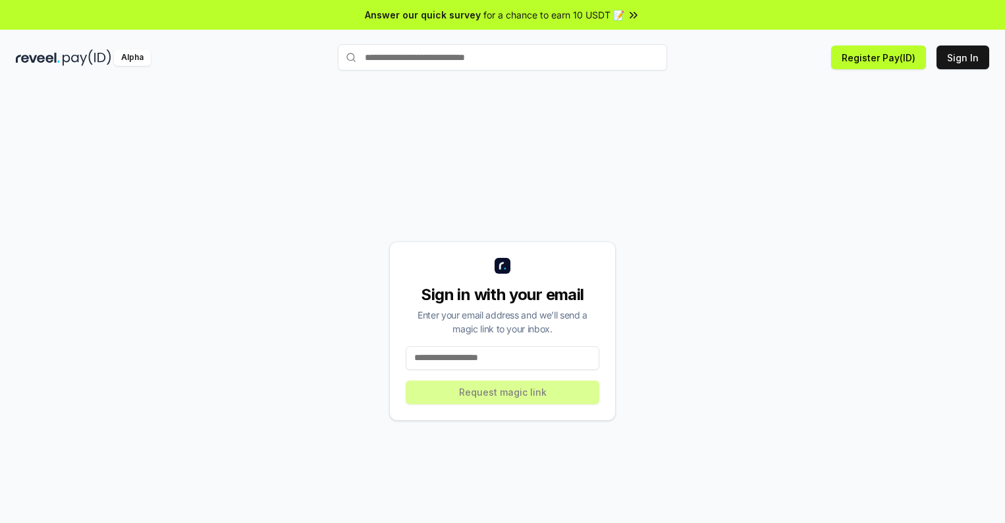  I want to click on div: Sign in with your email, so click(503, 295).